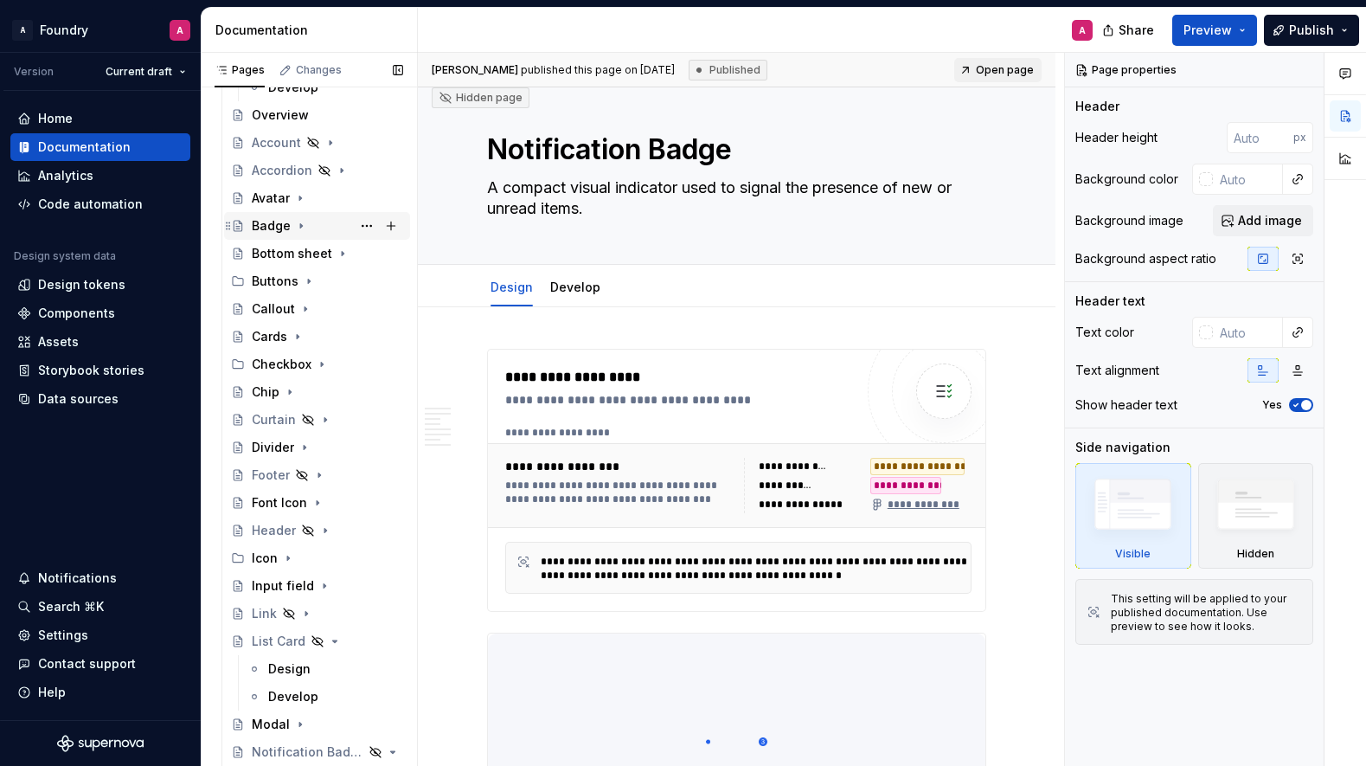  I want to click on button: Current draft, so click(145, 72).